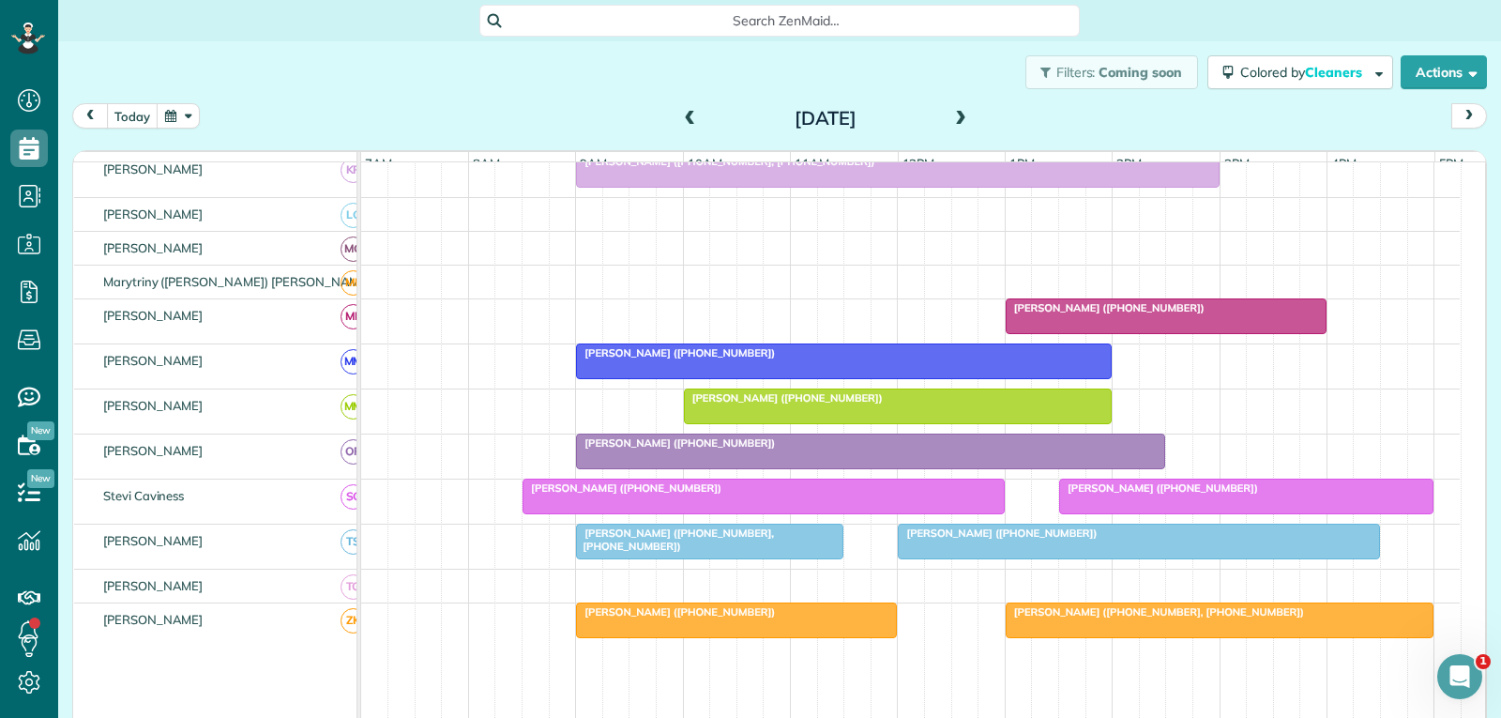 The height and width of the screenshot is (718, 1501). Describe the element at coordinates (1343, 163) in the screenshot. I see `span: 4pm` at that location.